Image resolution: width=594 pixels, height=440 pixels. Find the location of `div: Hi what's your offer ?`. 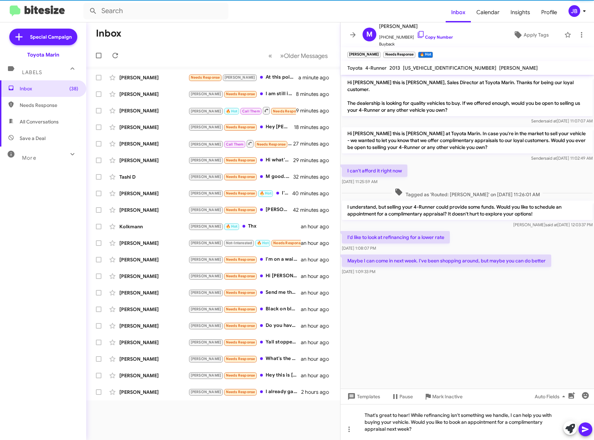

div: Hi what's your offer ? is located at coordinates (241, 160).